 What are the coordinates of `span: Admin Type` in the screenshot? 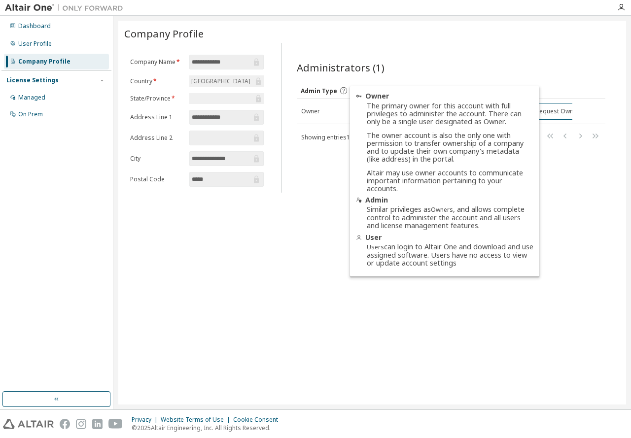 It's located at (319, 91).